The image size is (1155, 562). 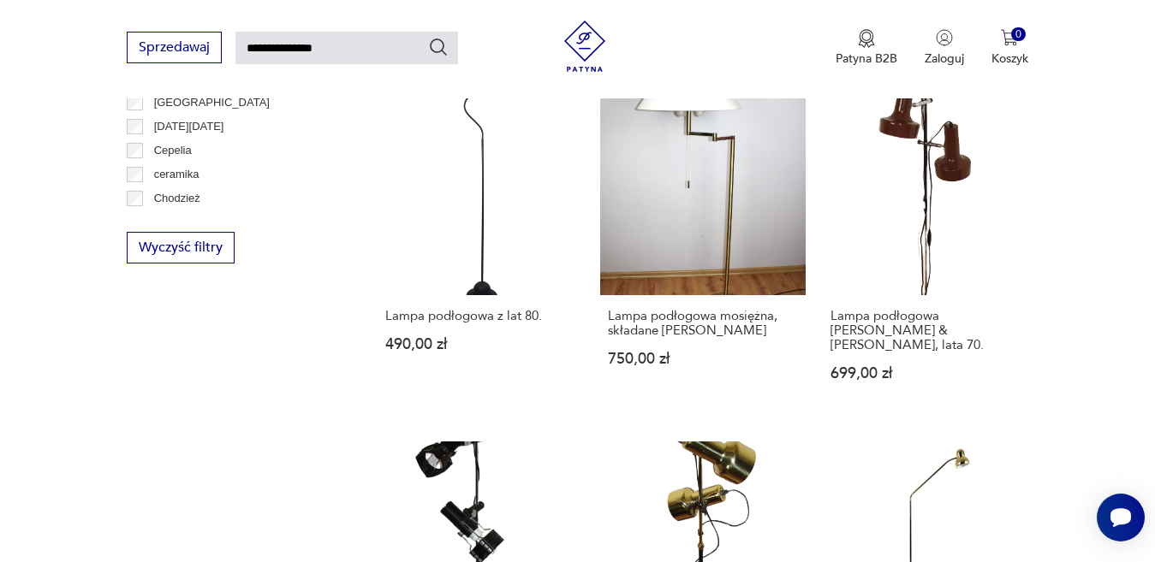 I want to click on p: 699,00 zł, so click(x=925, y=373).